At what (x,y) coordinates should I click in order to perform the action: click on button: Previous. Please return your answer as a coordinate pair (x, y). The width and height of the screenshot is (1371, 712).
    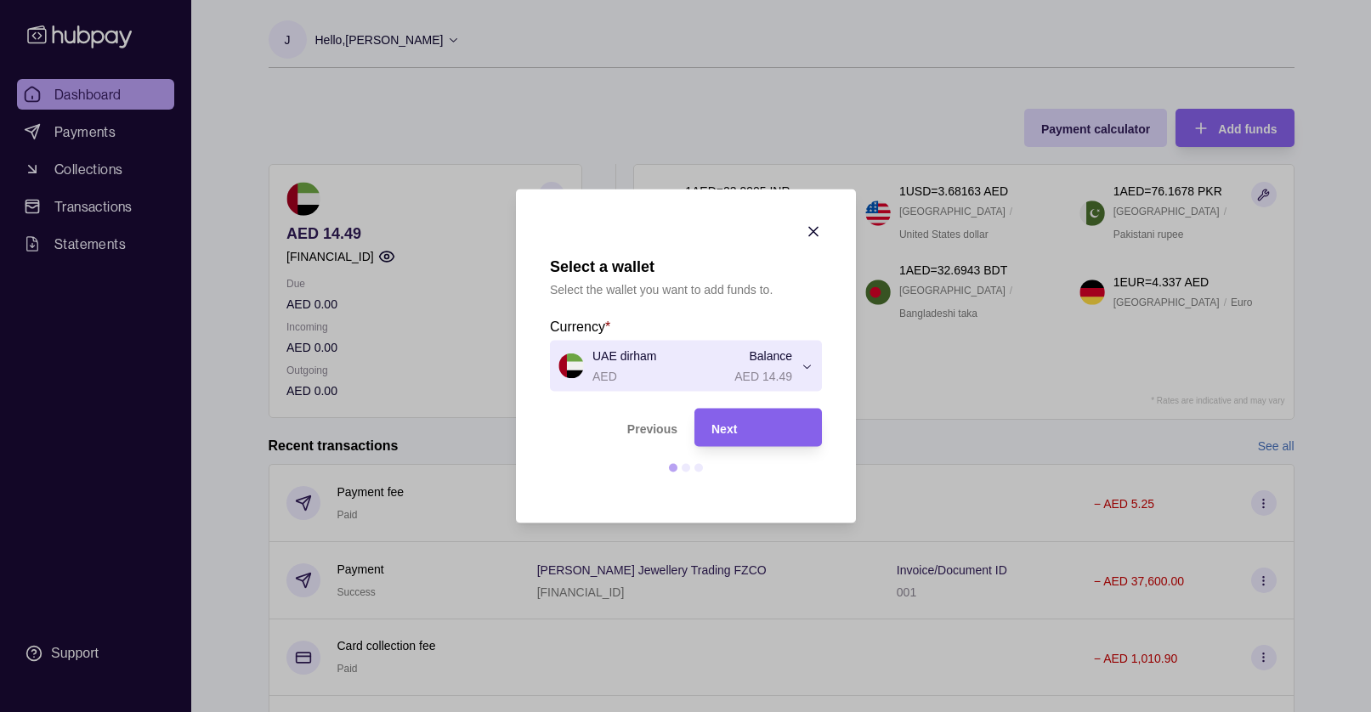
    Looking at the image, I should click on (614, 428).